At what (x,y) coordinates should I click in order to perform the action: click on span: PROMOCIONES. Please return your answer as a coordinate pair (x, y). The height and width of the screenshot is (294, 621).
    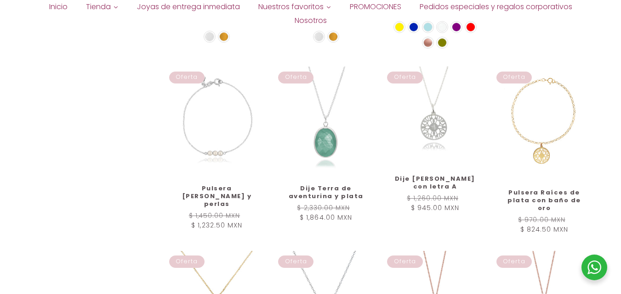
    Looking at the image, I should click on (375, 7).